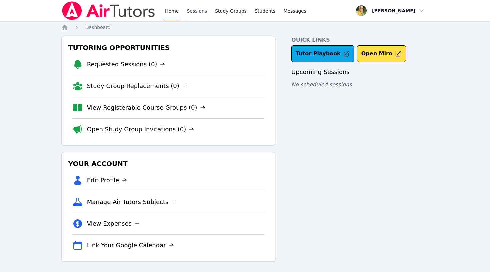  What do you see at coordinates (245, 27) in the screenshot?
I see `nav: Breadcrumb` at bounding box center [245, 27].